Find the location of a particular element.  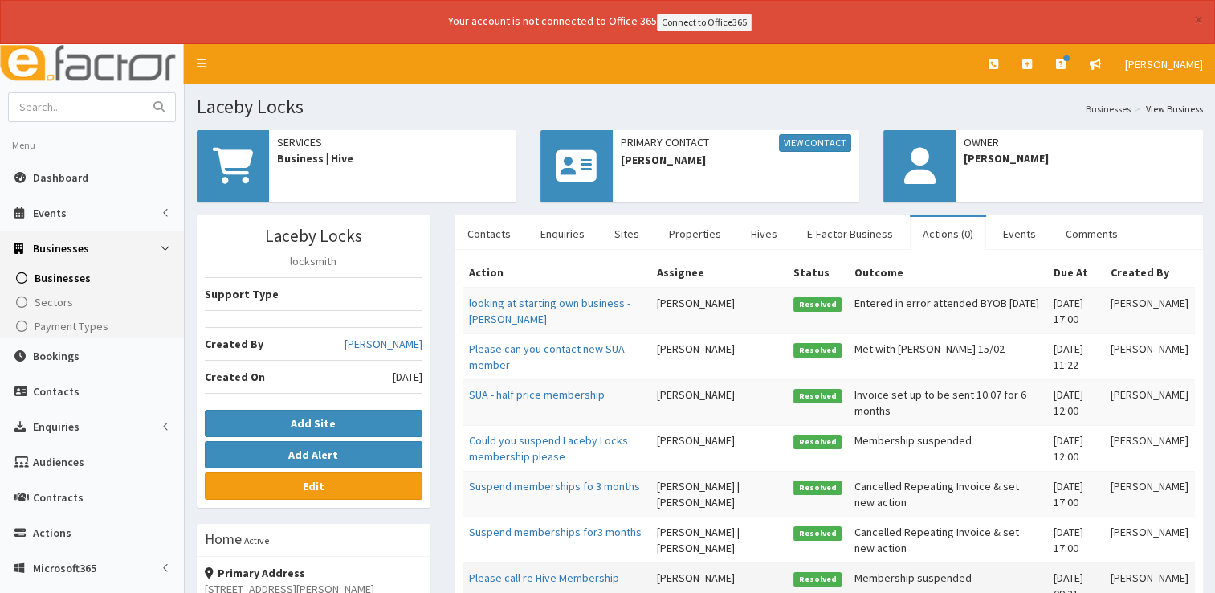

span: Contracts is located at coordinates (58, 497).